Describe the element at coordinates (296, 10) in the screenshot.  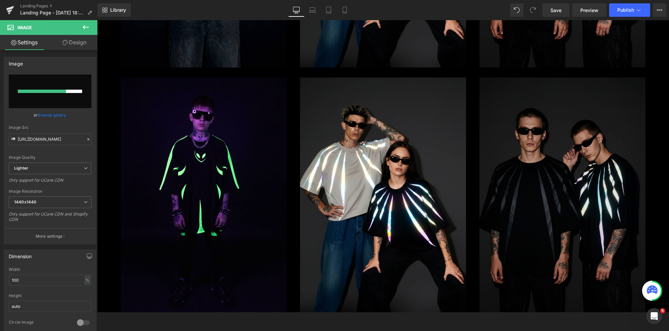
I see `a: Desktop` at that location.